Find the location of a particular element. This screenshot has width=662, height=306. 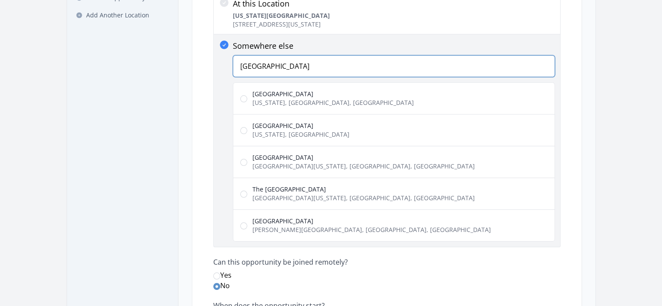

label: Yes is located at coordinates (387, 275).